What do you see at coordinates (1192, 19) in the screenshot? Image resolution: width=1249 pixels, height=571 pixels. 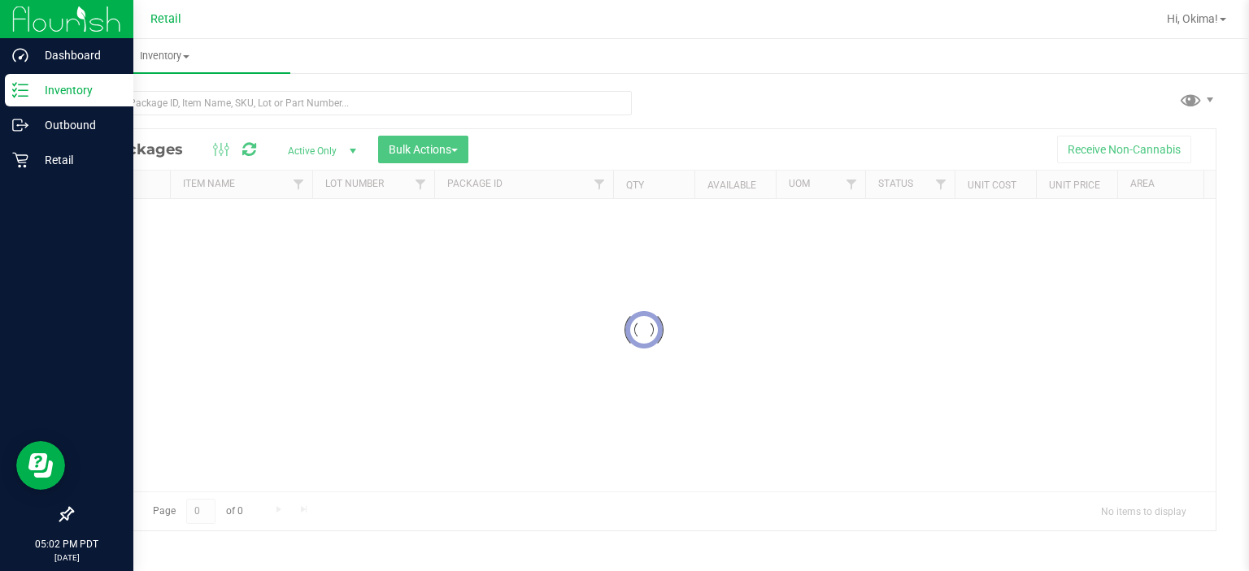 I see `span: Hi, Okima!` at bounding box center [1192, 19].